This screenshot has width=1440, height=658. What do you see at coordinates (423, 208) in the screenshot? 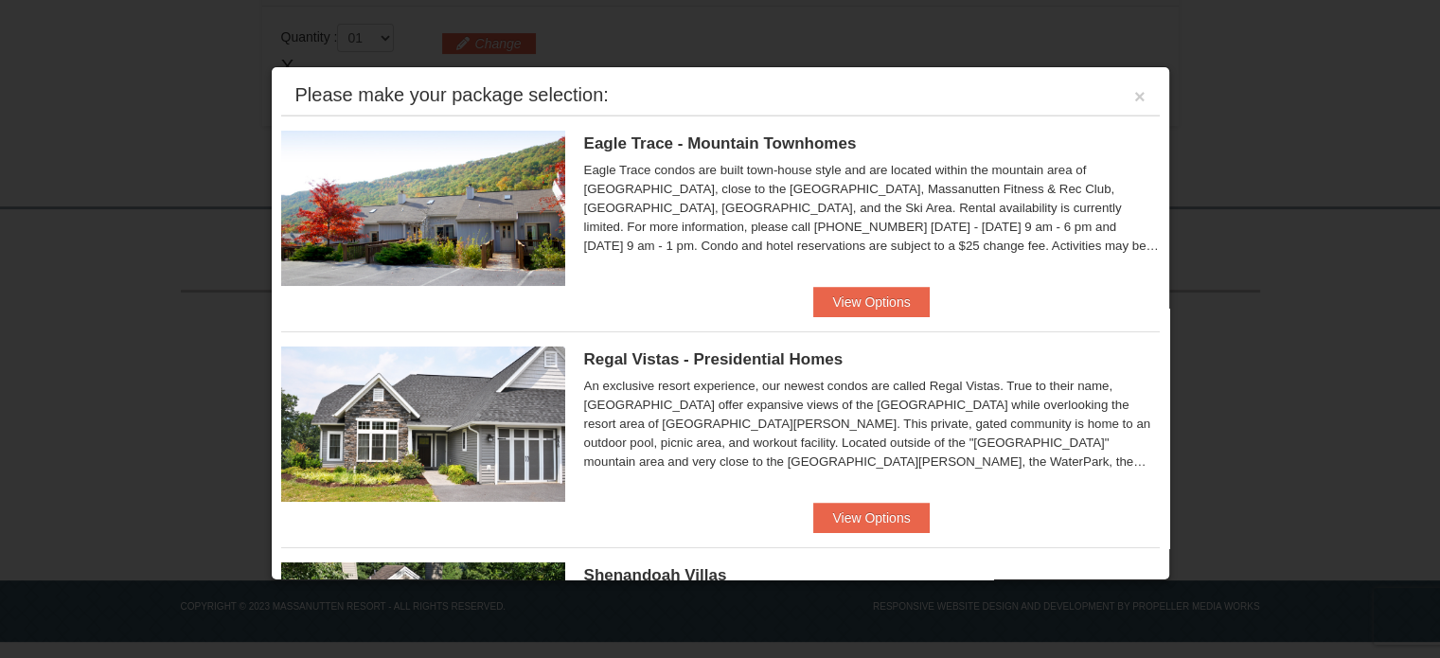
I see `img: 19218983-1-9b289e55.jpg` at bounding box center [423, 208].